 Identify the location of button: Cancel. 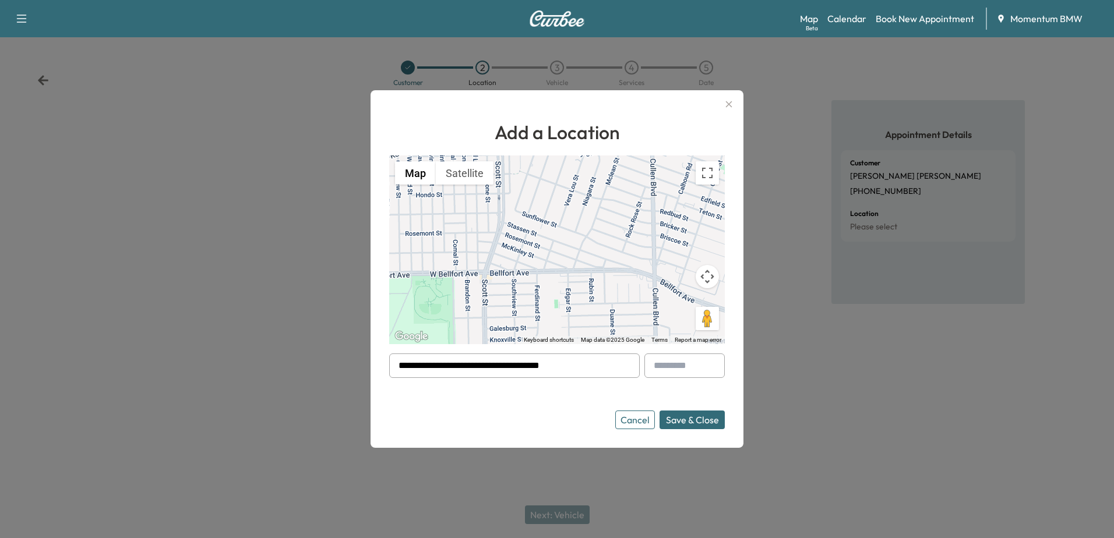
(635, 420).